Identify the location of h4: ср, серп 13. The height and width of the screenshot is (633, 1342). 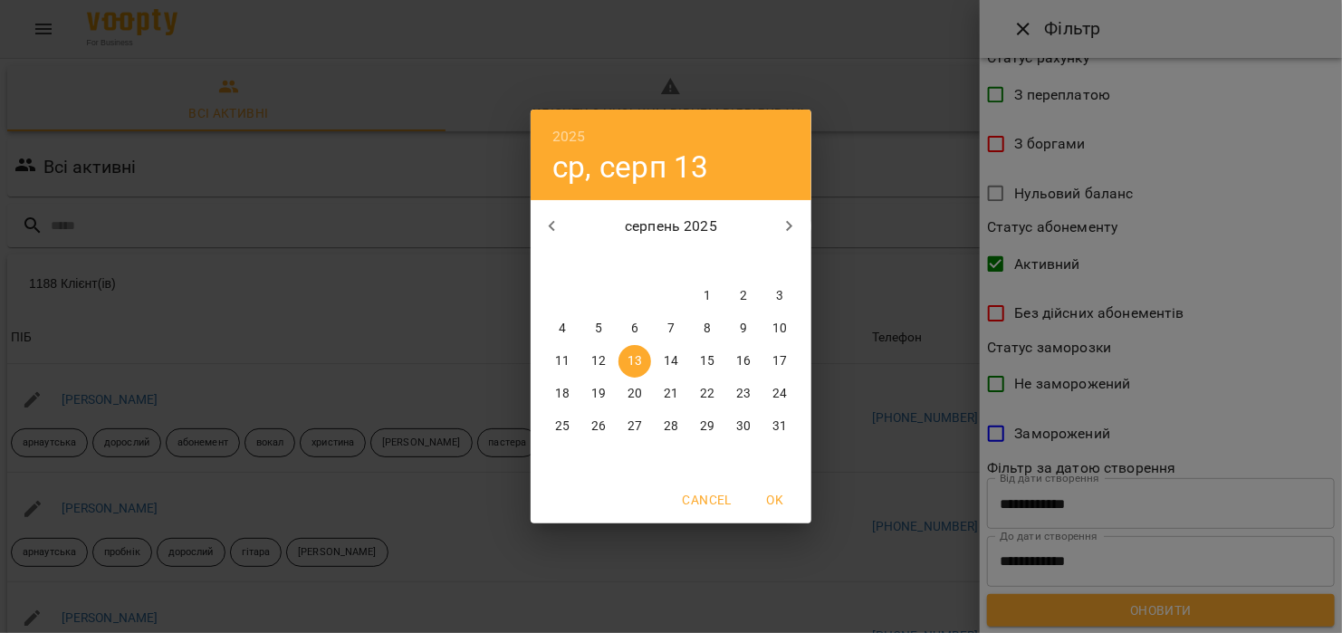
(630, 167).